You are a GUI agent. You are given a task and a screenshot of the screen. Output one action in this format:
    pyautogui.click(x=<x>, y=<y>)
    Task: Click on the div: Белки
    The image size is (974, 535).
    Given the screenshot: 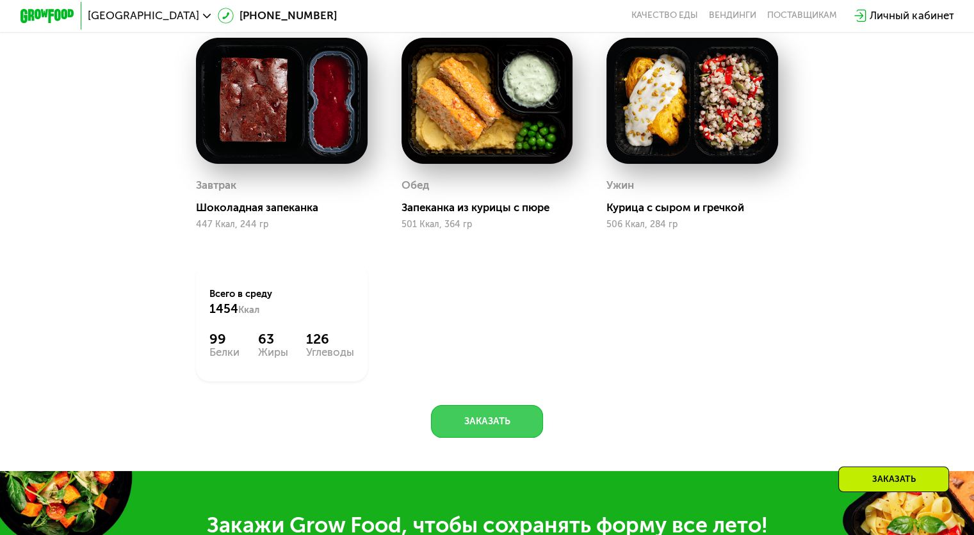 What is the action you would take?
    pyautogui.click(x=224, y=352)
    